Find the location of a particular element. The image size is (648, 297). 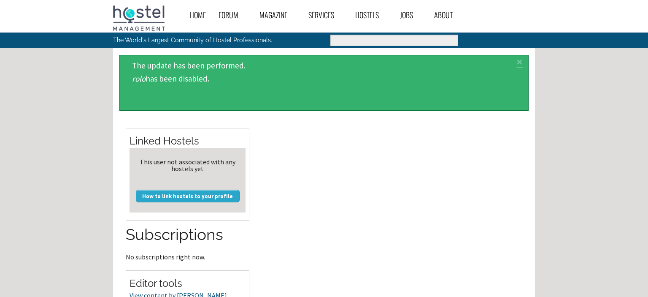

input: Enter the terms you wish to search for. is located at coordinates (394, 40).